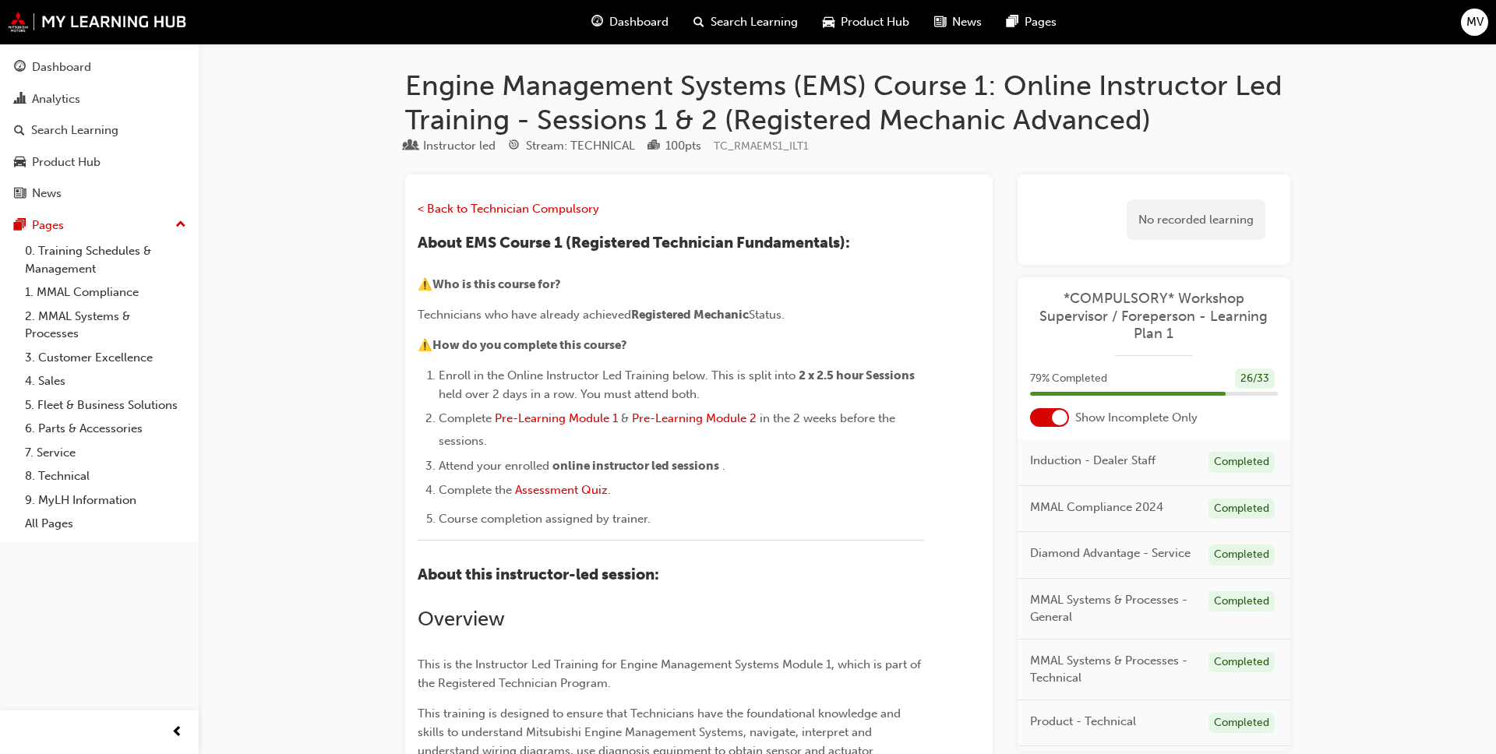  I want to click on a: < Back to Technician Compulsory, so click(508, 209).